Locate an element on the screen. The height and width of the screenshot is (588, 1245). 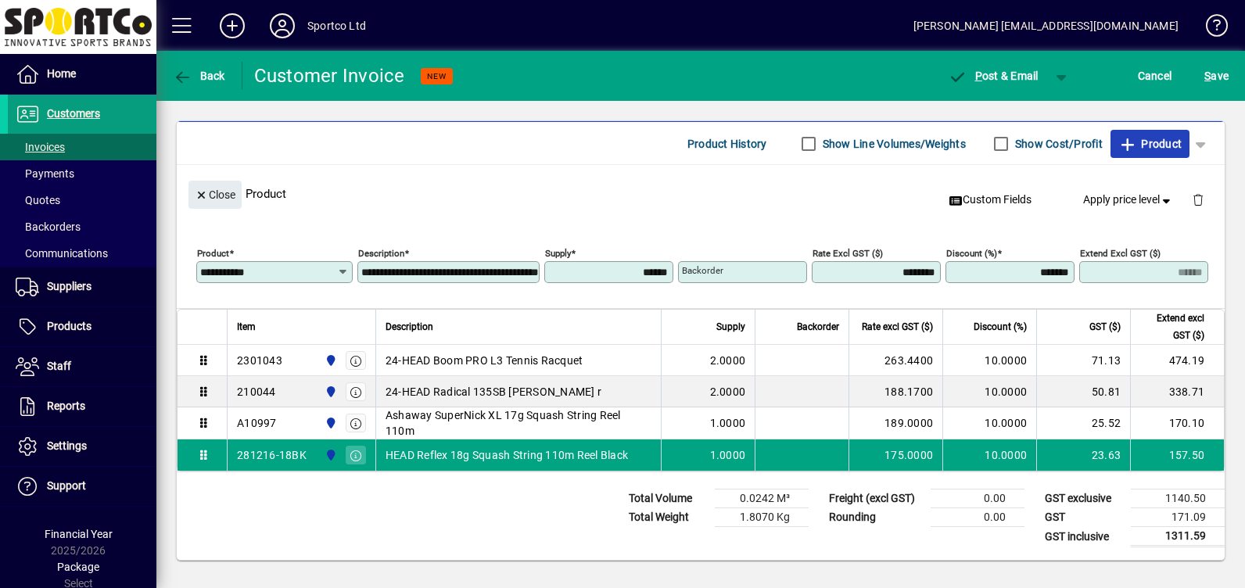
a: Staff is located at coordinates (82, 367).